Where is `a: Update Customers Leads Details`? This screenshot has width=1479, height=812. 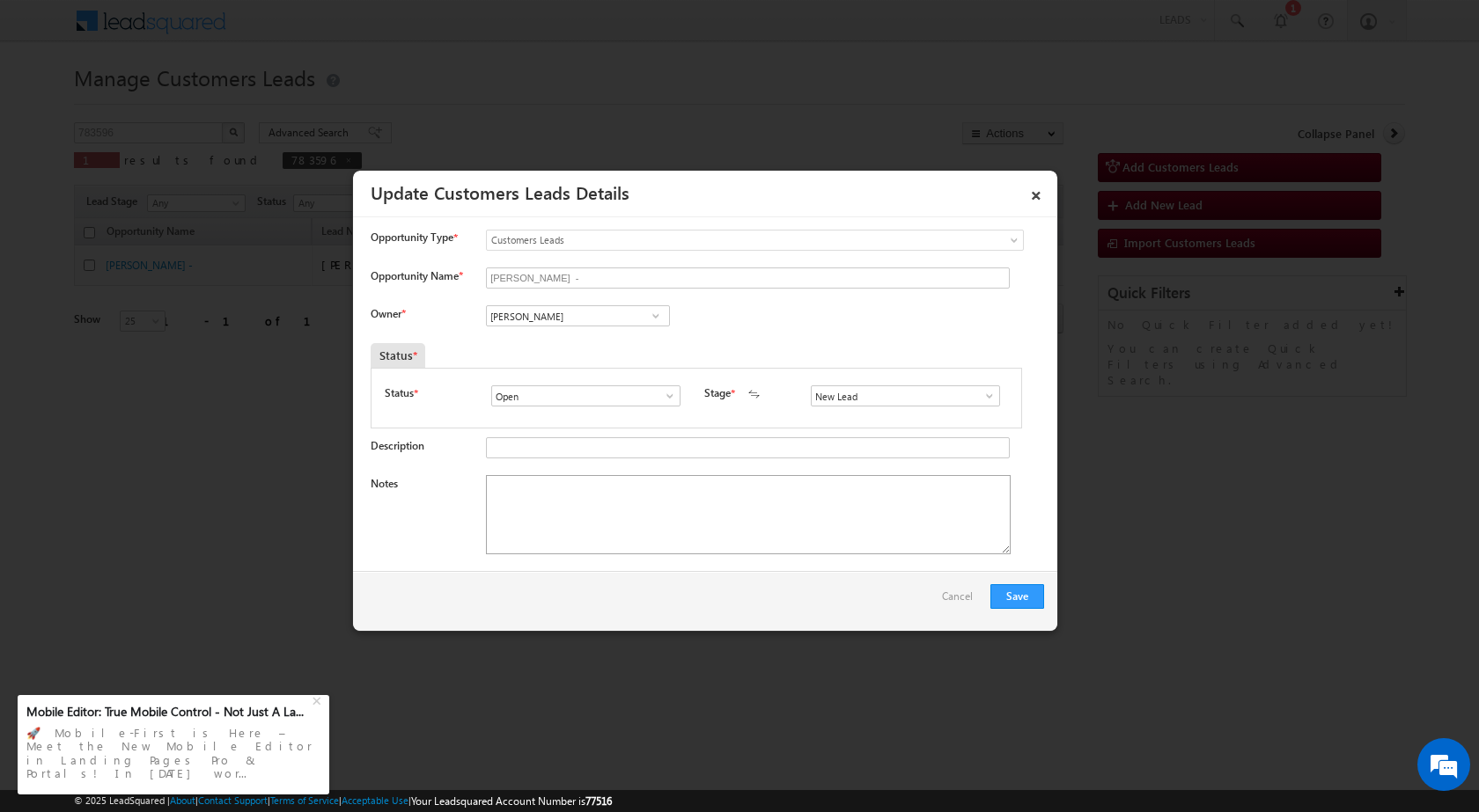
a: Update Customers Leads Details is located at coordinates (500, 192).